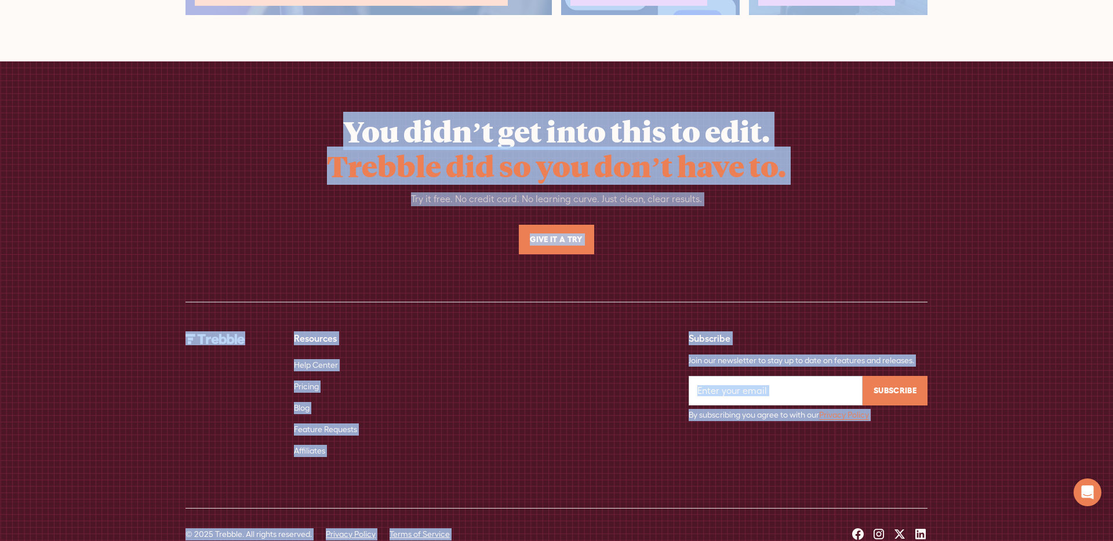  I want to click on div: By subscribing you agree to with our, so click(808, 415).